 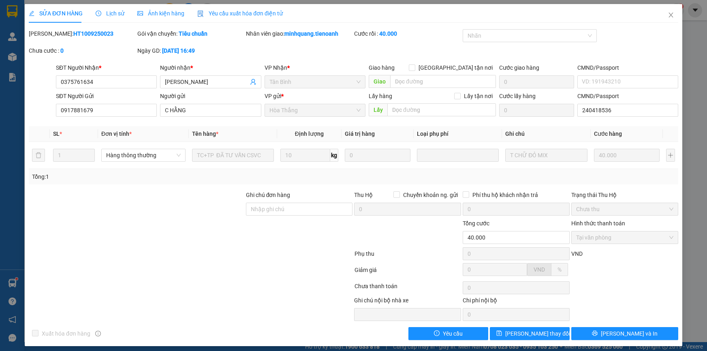 I want to click on input: Cước giao hàng, so click(x=537, y=82).